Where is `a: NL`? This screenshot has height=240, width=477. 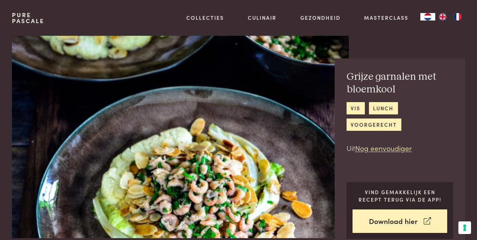
a: NL is located at coordinates (427, 17).